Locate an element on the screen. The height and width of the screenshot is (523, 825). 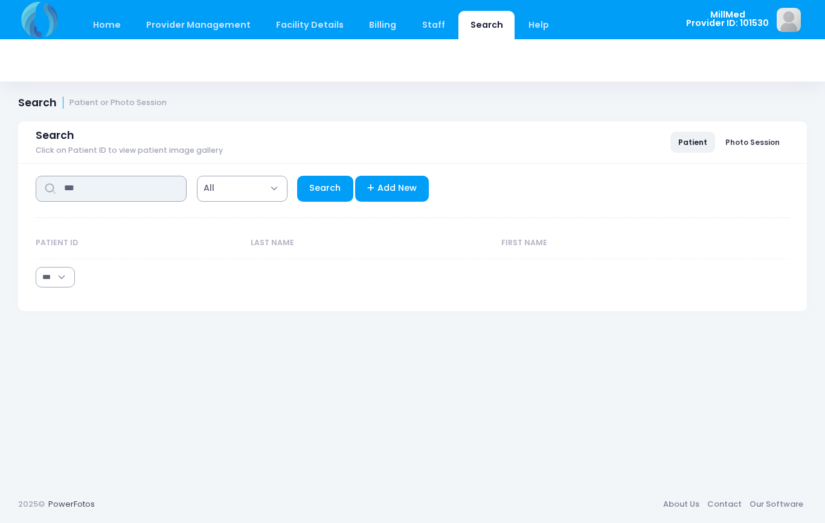
span: Click on Patient ID to view patient image gallery is located at coordinates (129, 150).